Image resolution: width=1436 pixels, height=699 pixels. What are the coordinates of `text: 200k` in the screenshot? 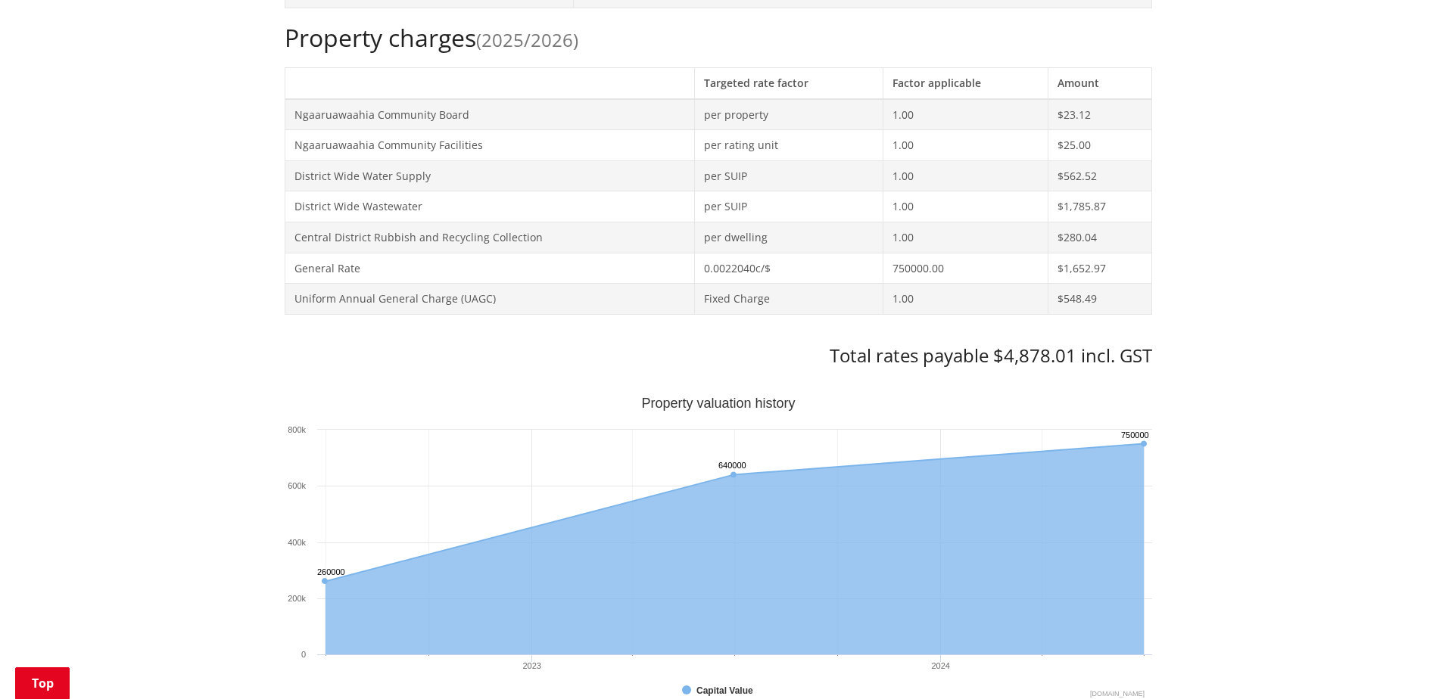 It's located at (297, 599).